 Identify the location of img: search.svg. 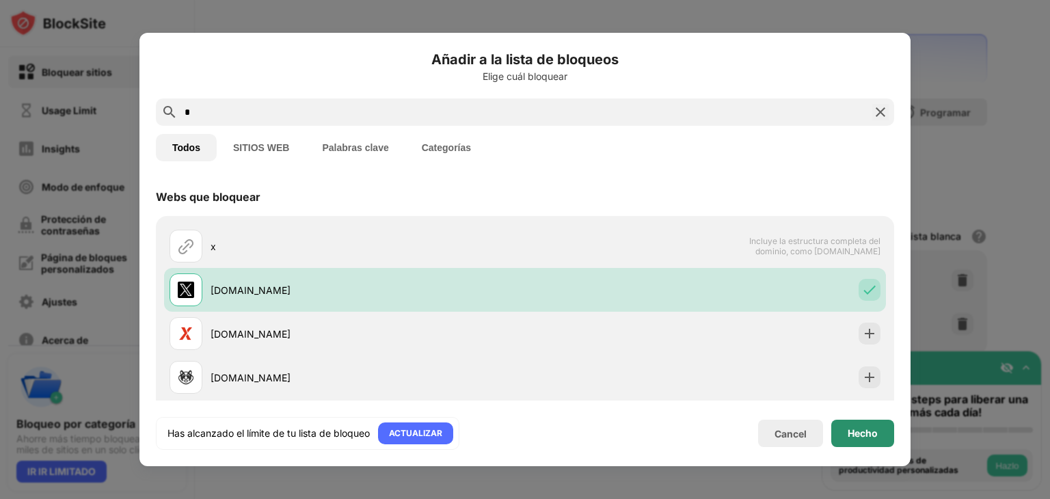
(170, 112).